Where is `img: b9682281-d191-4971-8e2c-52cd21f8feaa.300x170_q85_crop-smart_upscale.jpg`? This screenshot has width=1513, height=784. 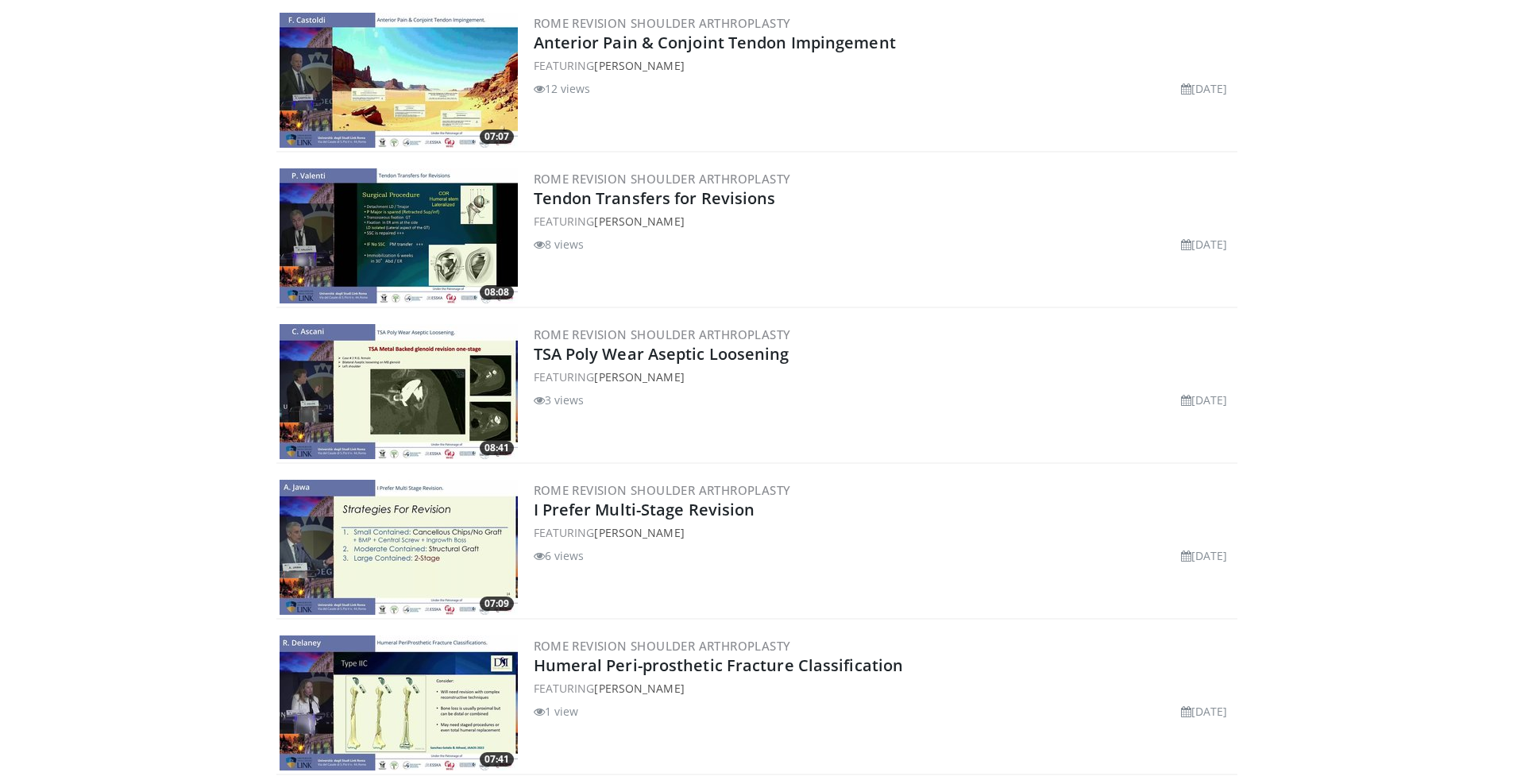 img: b9682281-d191-4971-8e2c-52cd21f8feaa.300x170_q85_crop-smart_upscale.jpg is located at coordinates (399, 392).